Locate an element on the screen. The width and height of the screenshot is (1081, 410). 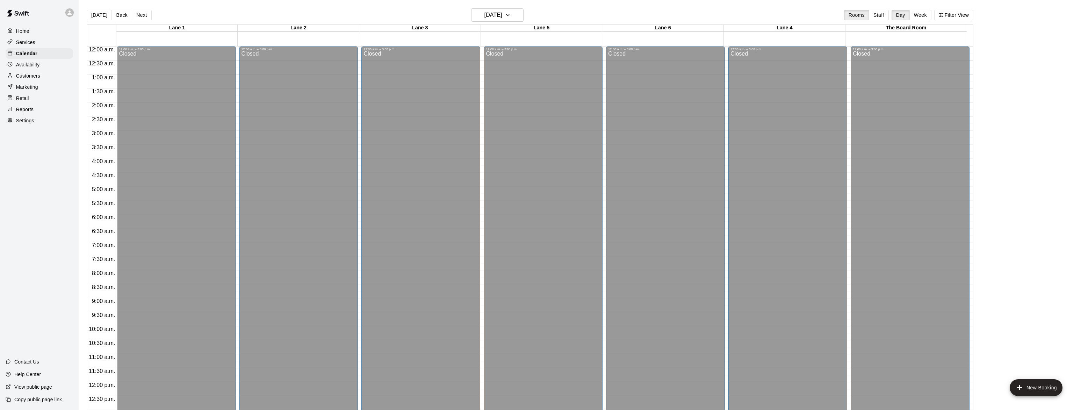
span: 5:30 a.m. is located at coordinates (103, 203).